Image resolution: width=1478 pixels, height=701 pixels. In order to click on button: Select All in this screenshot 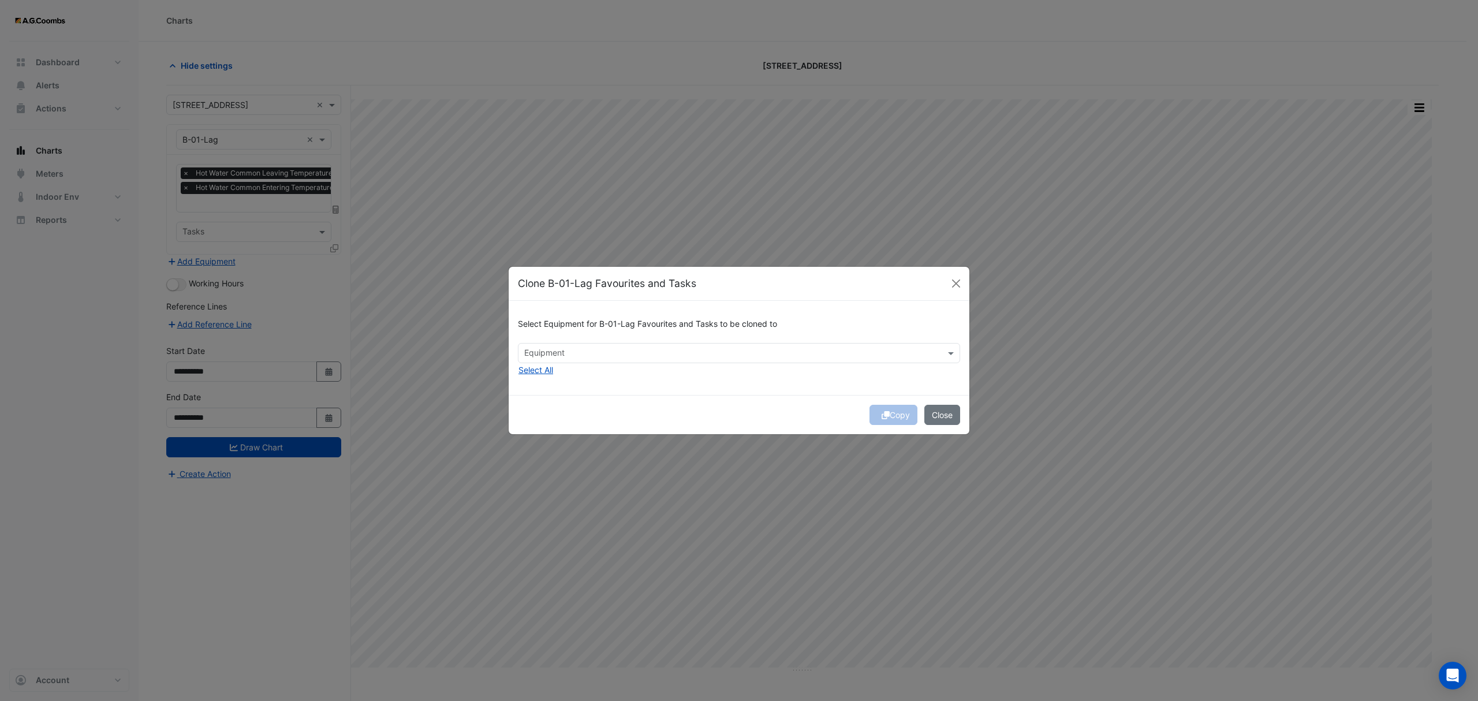, I will do `click(536, 370)`.